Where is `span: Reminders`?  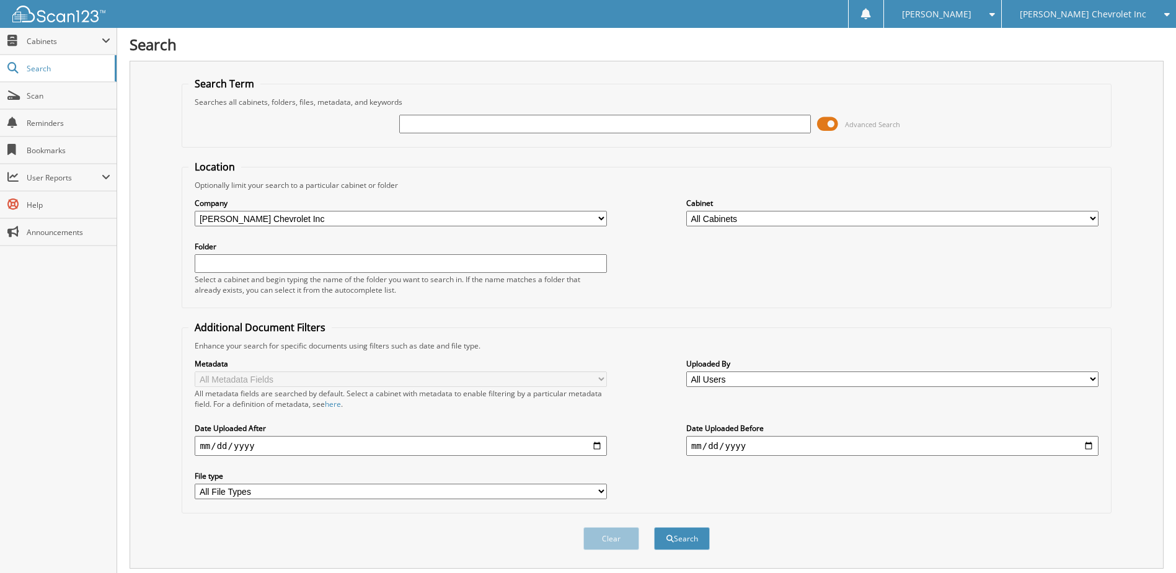 span: Reminders is located at coordinates (68, 123).